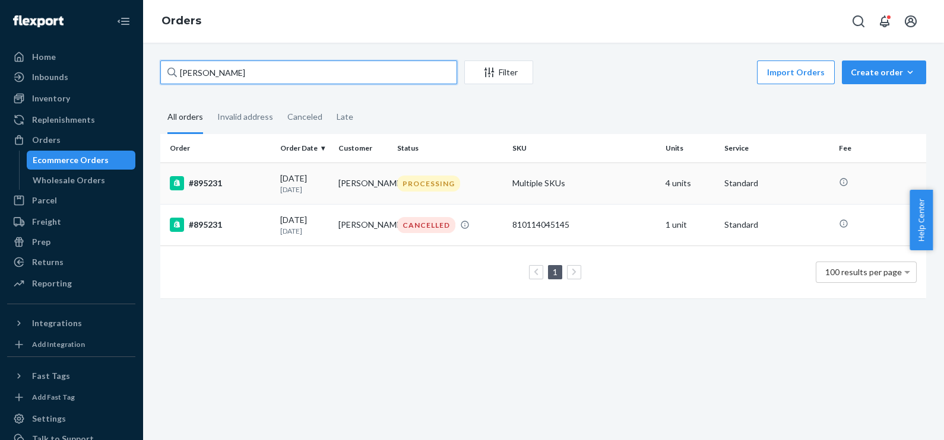 The height and width of the screenshot is (440, 944). Describe the element at coordinates (181, 21) in the screenshot. I see `ol: breadcrumbs` at that location.